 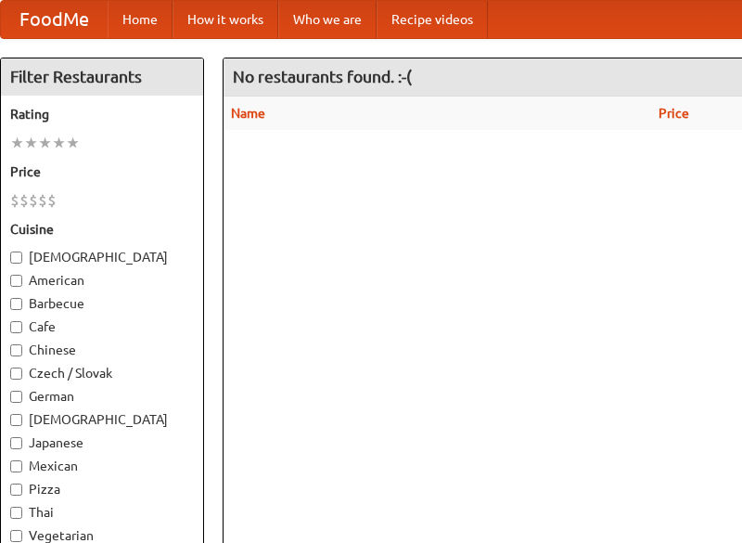 What do you see at coordinates (102, 373) in the screenshot?
I see `label: Czech / Slovak` at bounding box center [102, 373].